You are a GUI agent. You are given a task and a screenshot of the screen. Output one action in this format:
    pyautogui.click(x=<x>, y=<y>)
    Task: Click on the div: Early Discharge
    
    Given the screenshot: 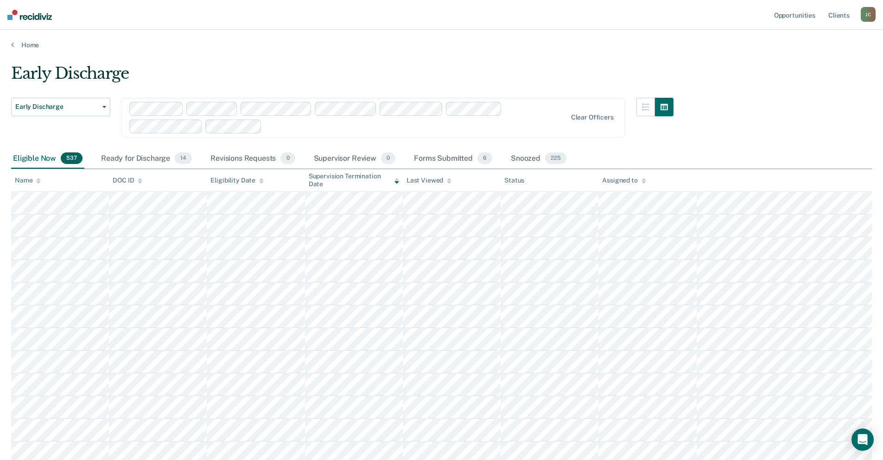 What is the action you would take?
    pyautogui.click(x=342, y=77)
    